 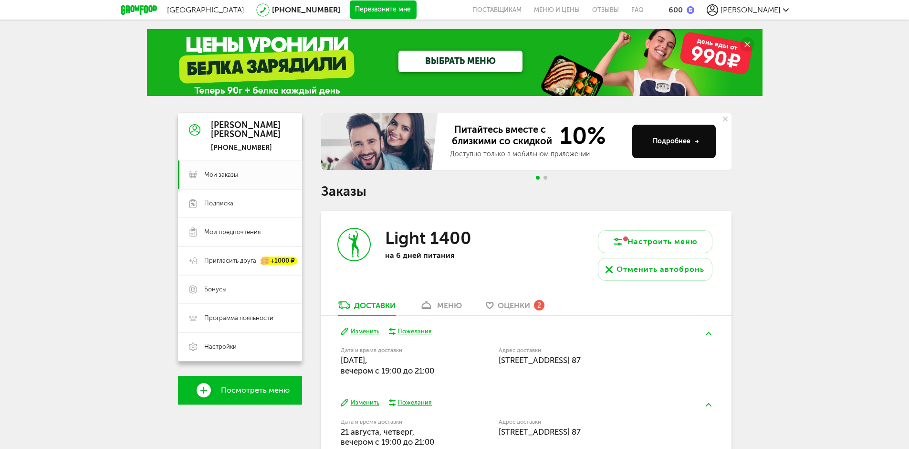 I want to click on span: Бонусы, so click(x=215, y=289).